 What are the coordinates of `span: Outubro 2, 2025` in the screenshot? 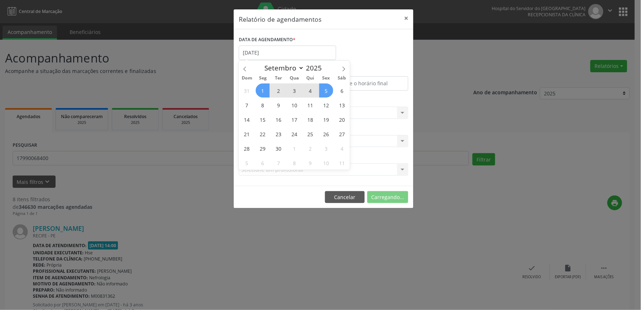 It's located at (310, 148).